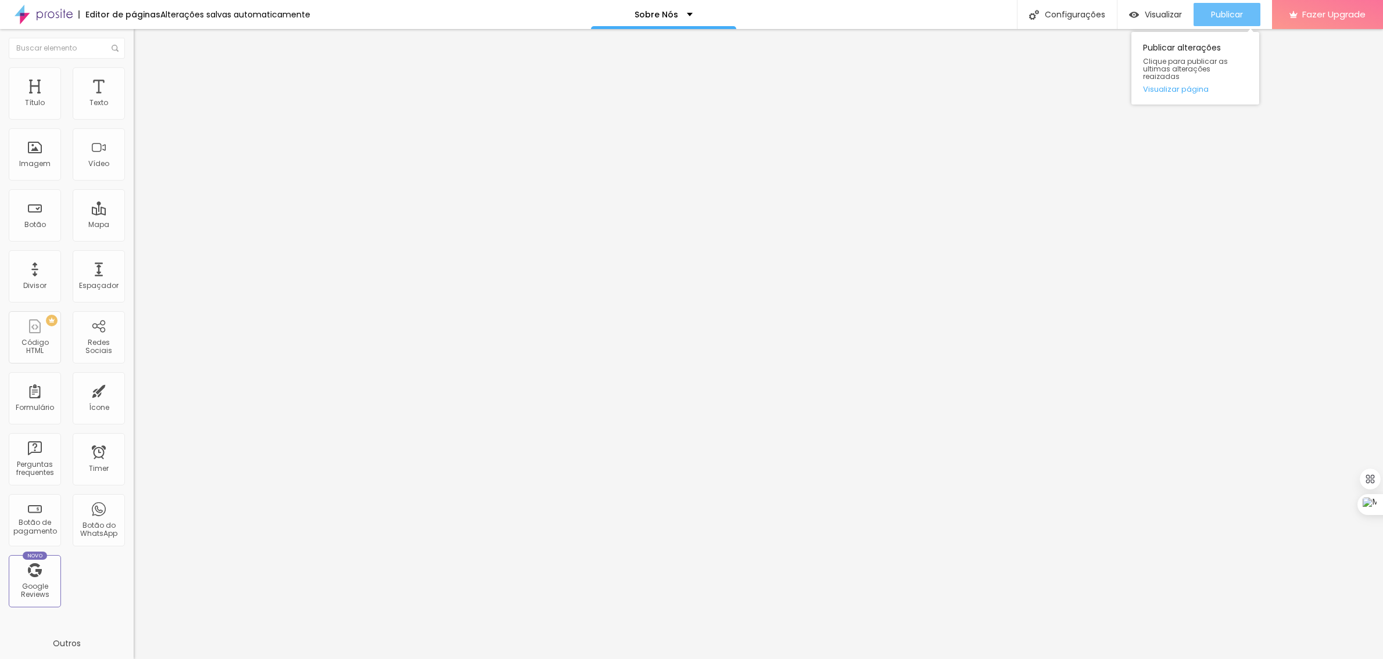 This screenshot has width=1383, height=659. Describe the element at coordinates (1134, 15) in the screenshot. I see `img: view-1.svg` at that location.